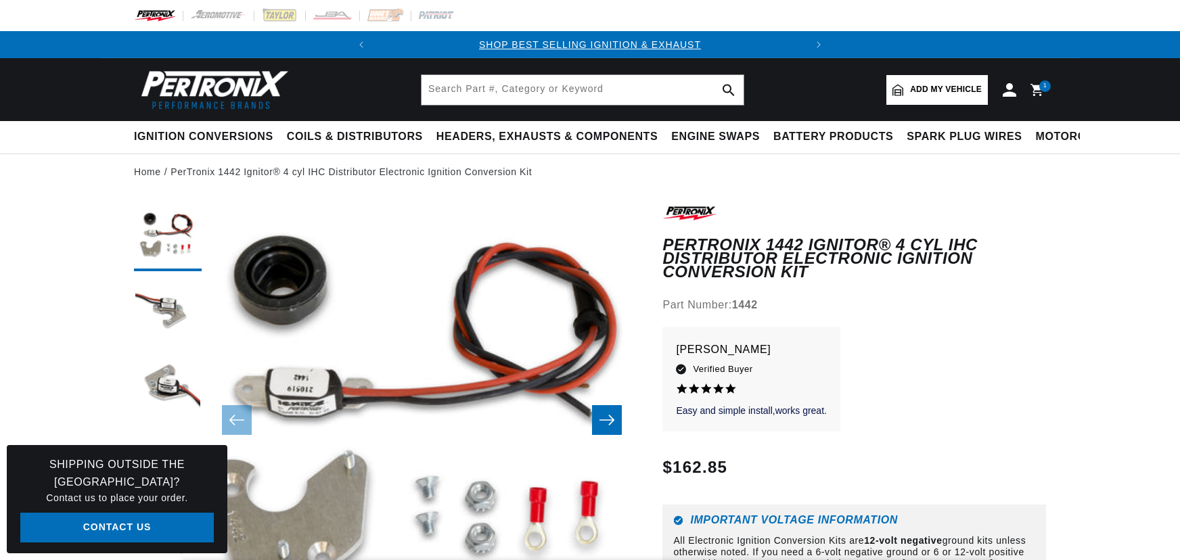  What do you see at coordinates (147, 172) in the screenshot?
I see `a: Home` at bounding box center [147, 172].